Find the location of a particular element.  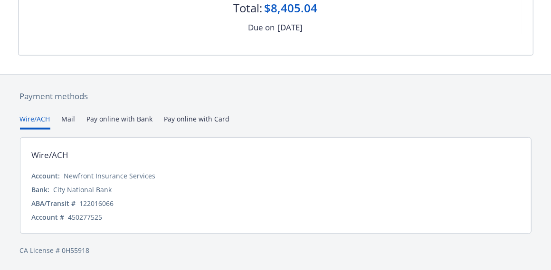

button: Pay online with Bank is located at coordinates (120, 122).